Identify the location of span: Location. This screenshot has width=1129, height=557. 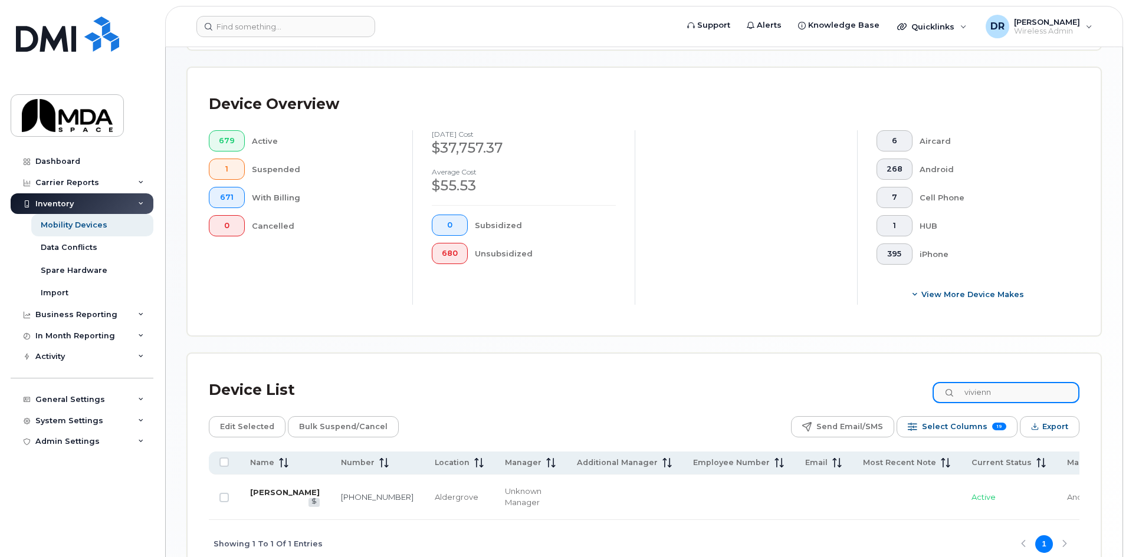
(452, 463).